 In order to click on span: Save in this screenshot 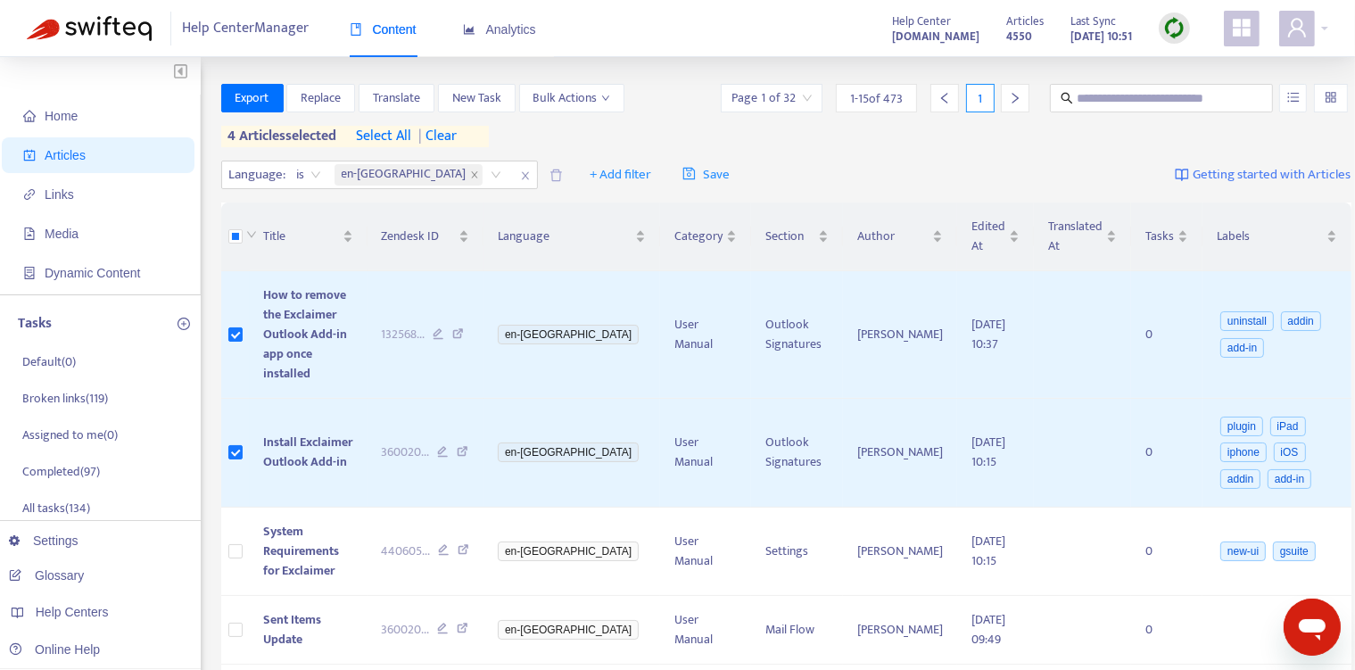, I will do `click(706, 175)`.